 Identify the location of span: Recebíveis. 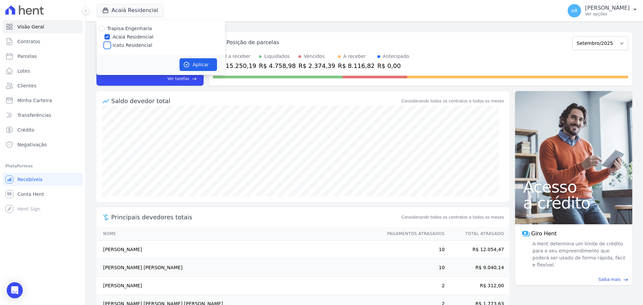
(30, 180).